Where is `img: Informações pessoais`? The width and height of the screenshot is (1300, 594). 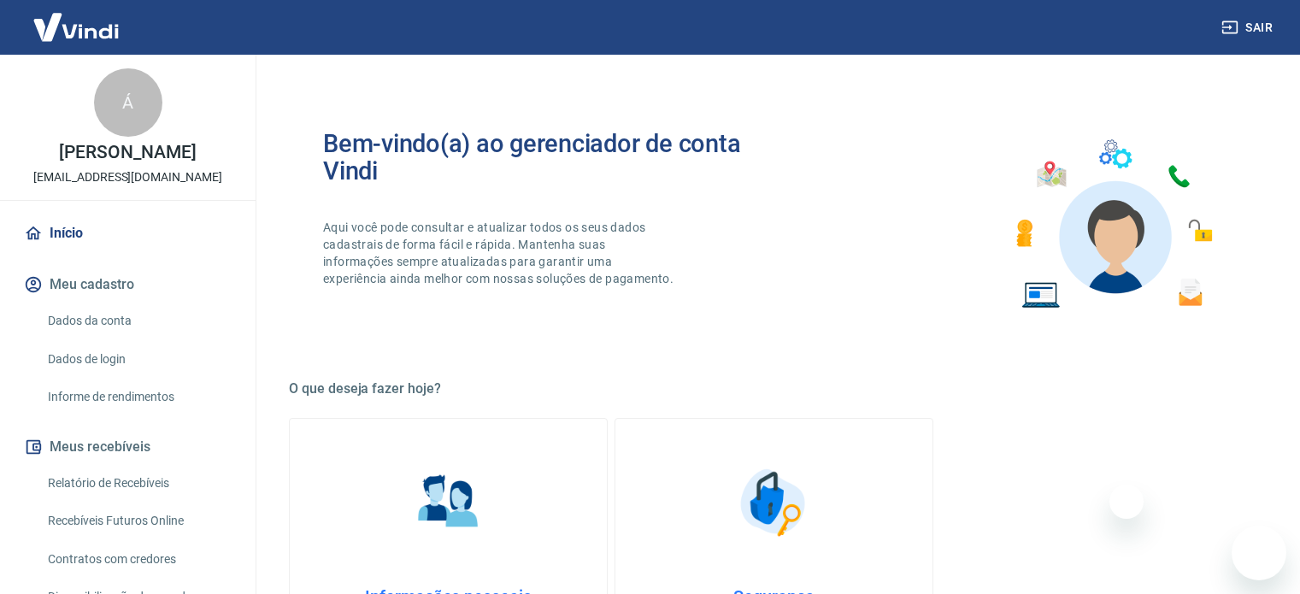 img: Informações pessoais is located at coordinates (449, 503).